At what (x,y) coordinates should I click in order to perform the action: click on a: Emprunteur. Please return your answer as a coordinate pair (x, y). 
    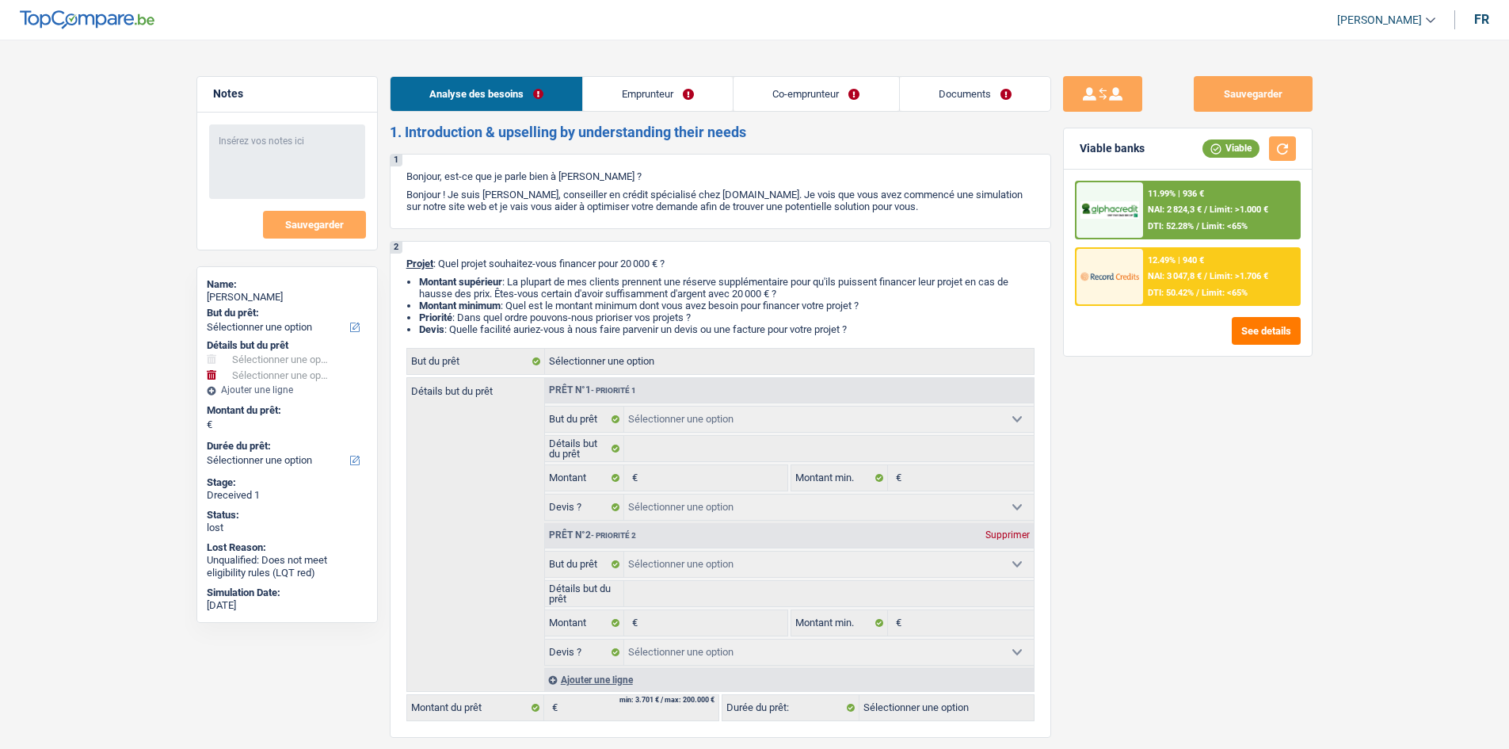
    Looking at the image, I should click on (658, 93).